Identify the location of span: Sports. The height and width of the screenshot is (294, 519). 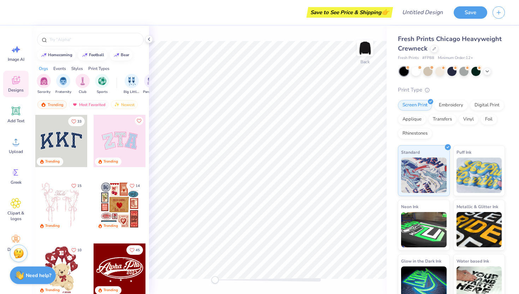
(102, 92).